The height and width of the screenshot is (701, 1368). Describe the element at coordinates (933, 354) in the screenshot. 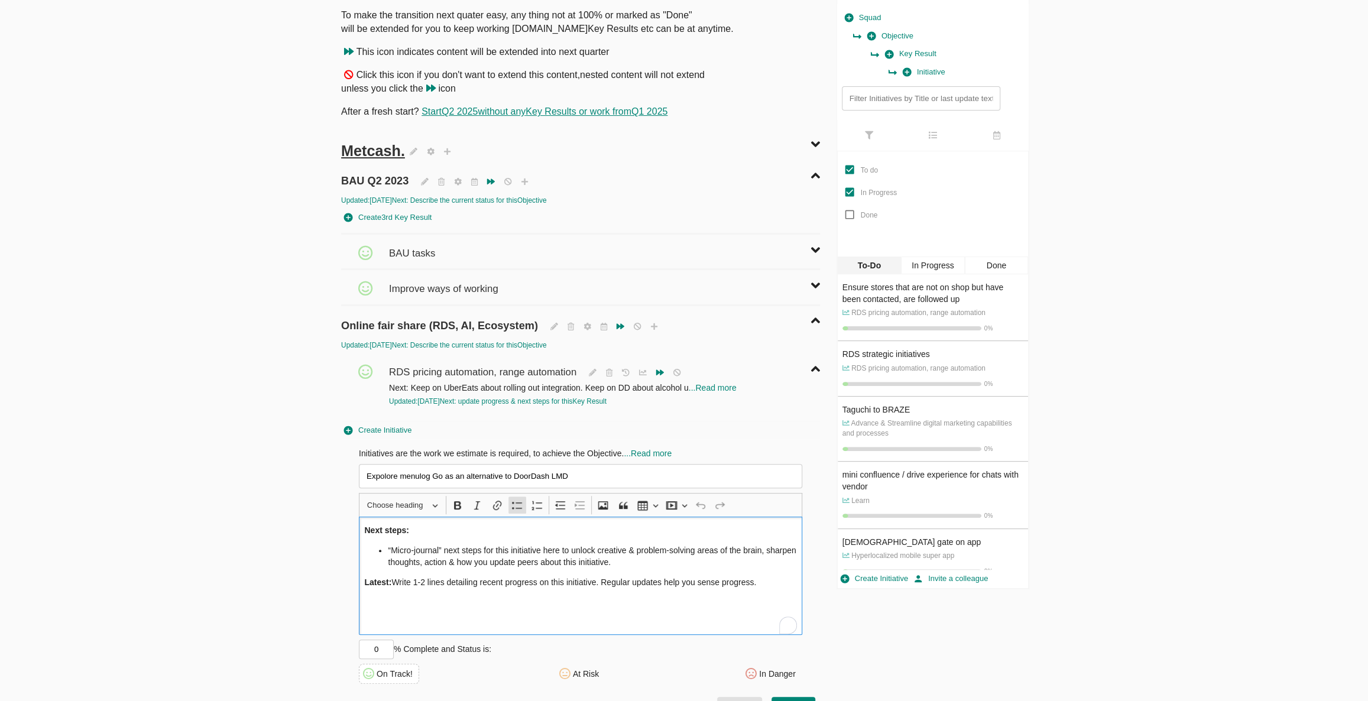

I see `div: RDS strategic initiatives` at that location.